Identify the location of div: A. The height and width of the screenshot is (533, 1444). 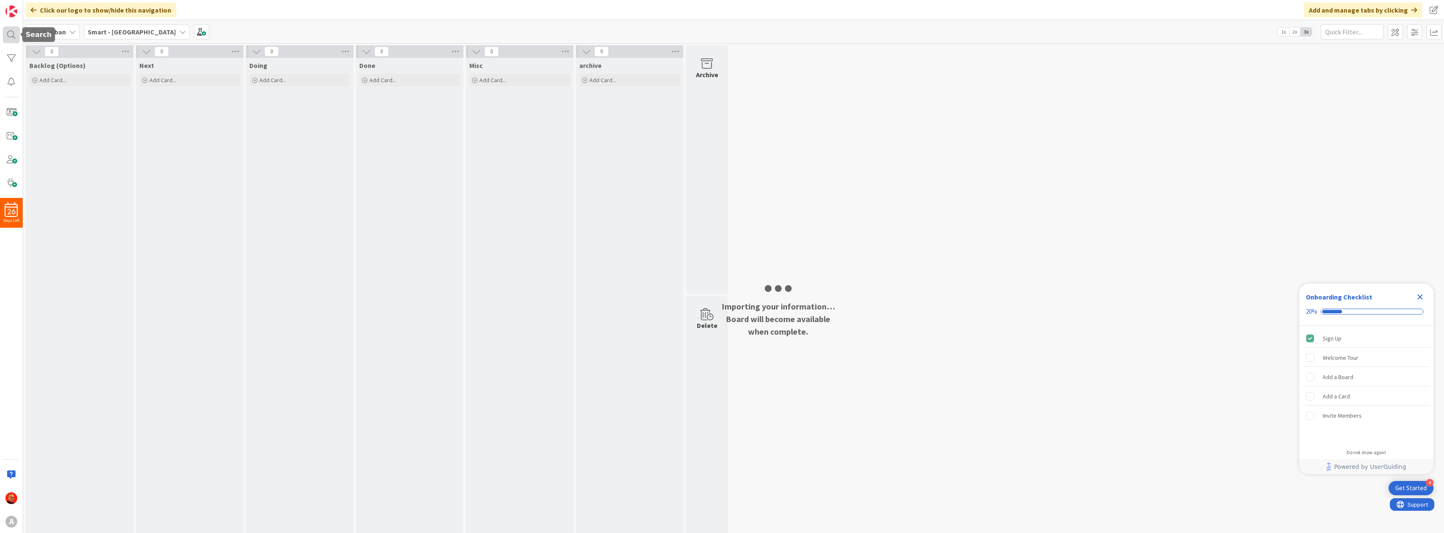
(11, 522).